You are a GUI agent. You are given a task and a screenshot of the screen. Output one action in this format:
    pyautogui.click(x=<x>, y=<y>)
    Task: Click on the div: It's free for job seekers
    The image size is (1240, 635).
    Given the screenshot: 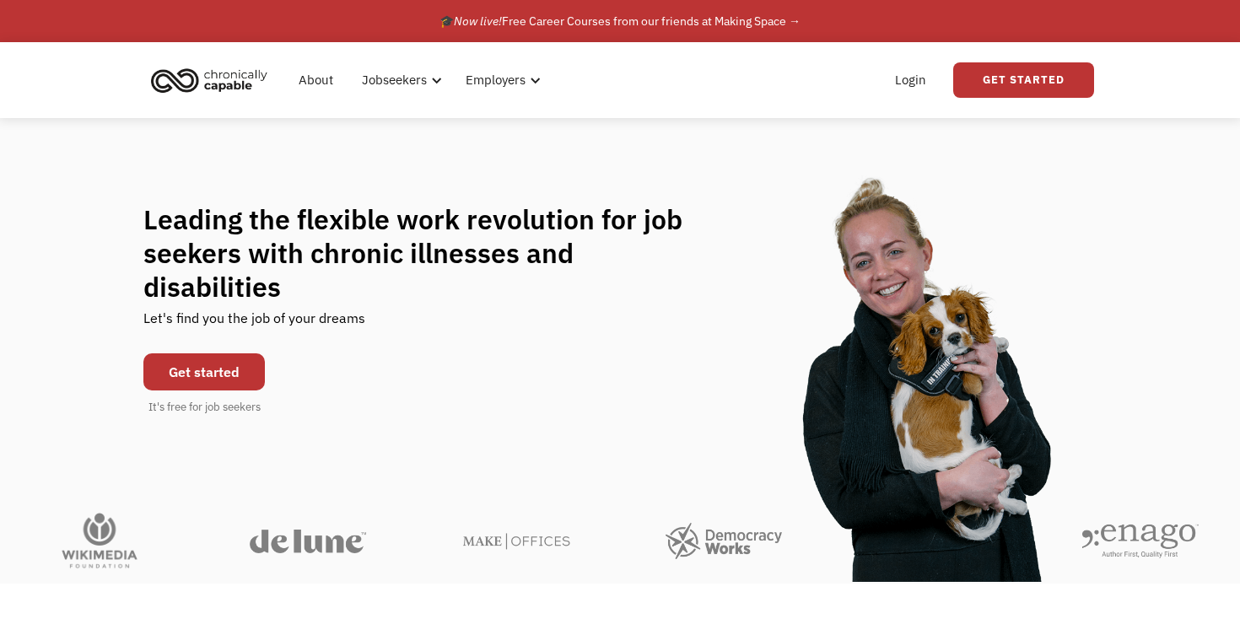 What is the action you would take?
    pyautogui.click(x=204, y=407)
    